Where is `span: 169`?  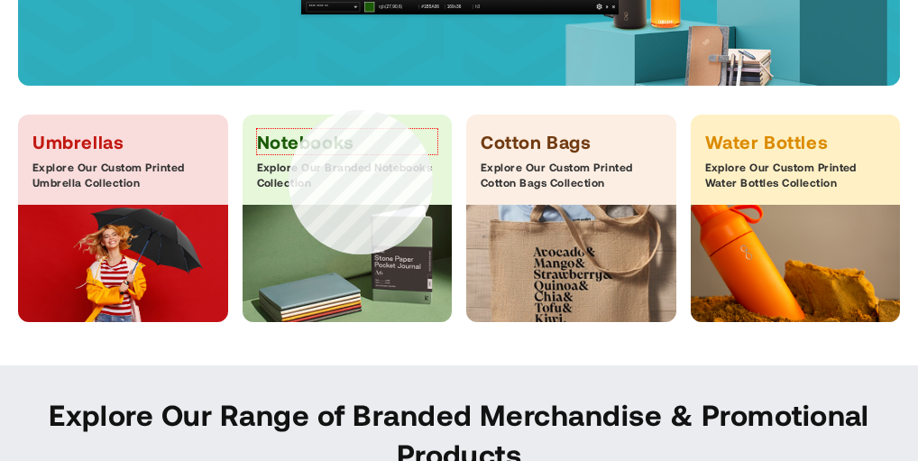
span: 169 is located at coordinates (451, 6).